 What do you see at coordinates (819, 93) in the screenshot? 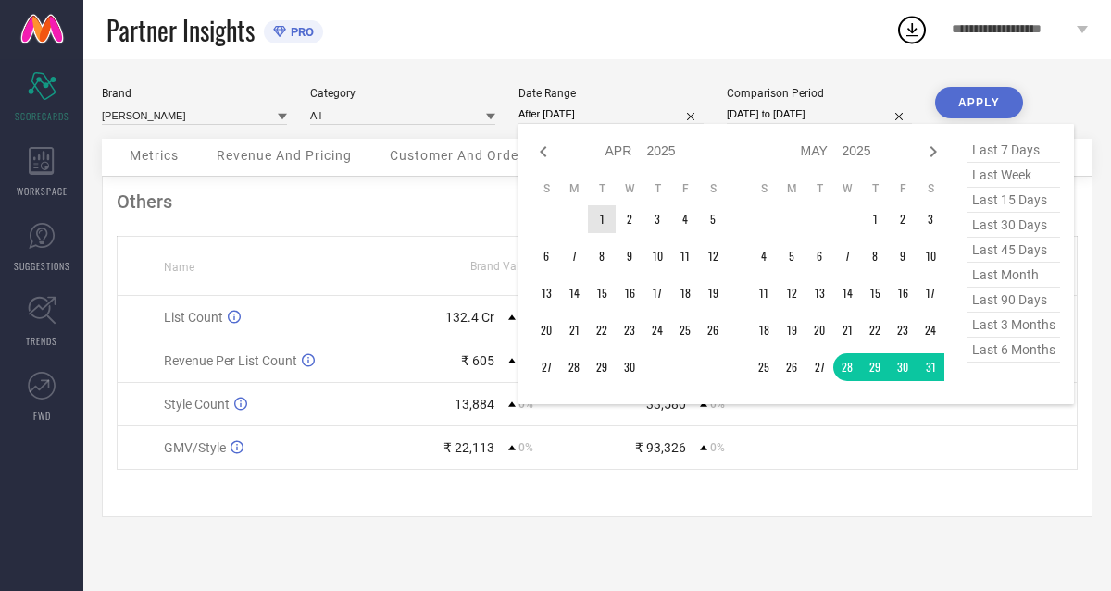
I see `div: Comparison Period` at bounding box center [819, 93].